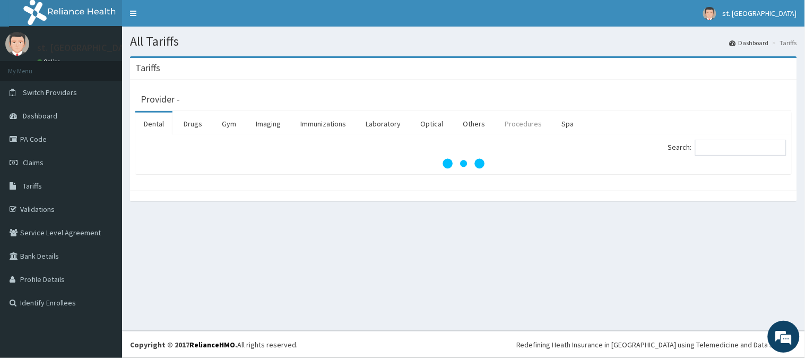 This screenshot has height=358, width=805. Describe the element at coordinates (229, 124) in the screenshot. I see `a: Gym` at that location.